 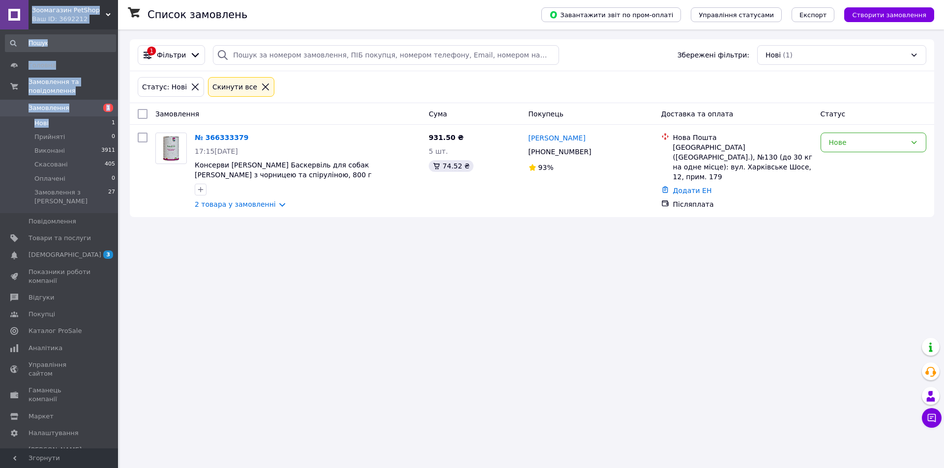 I want to click on button: Експорт, so click(x=813, y=15).